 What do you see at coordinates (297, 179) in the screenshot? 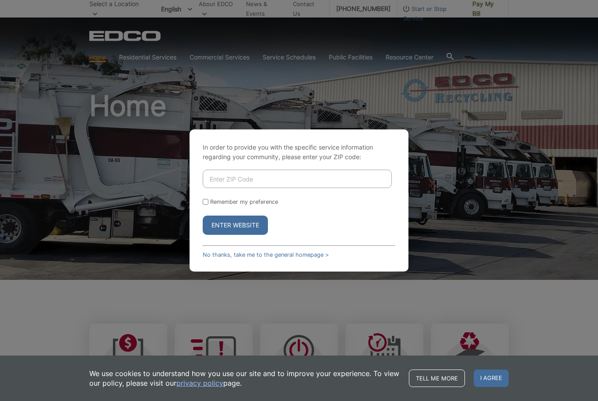
I see `input: Enter ZIP Code` at bounding box center [297, 179].